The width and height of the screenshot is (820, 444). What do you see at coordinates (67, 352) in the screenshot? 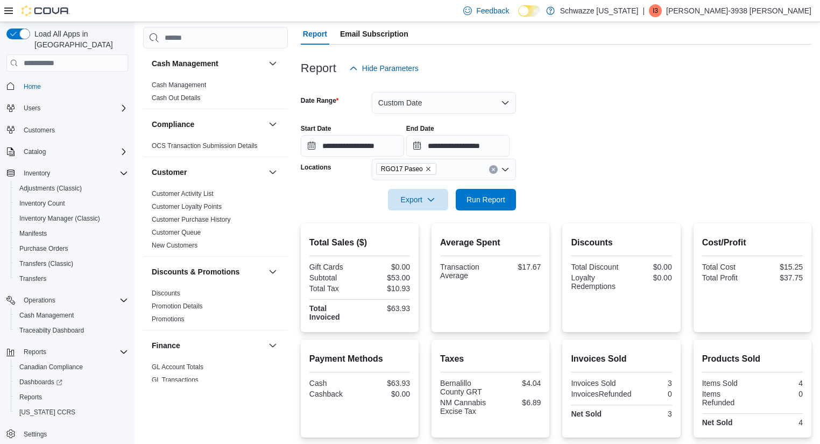
I see `button: Reports` at bounding box center [67, 352].